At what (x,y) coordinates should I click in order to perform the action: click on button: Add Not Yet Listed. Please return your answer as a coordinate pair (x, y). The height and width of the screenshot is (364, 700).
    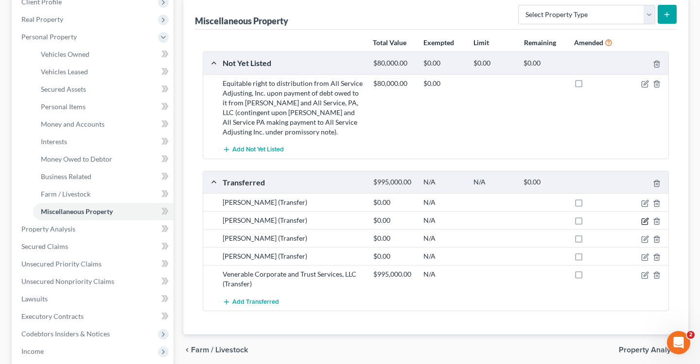
    Looking at the image, I should click on (253, 150).